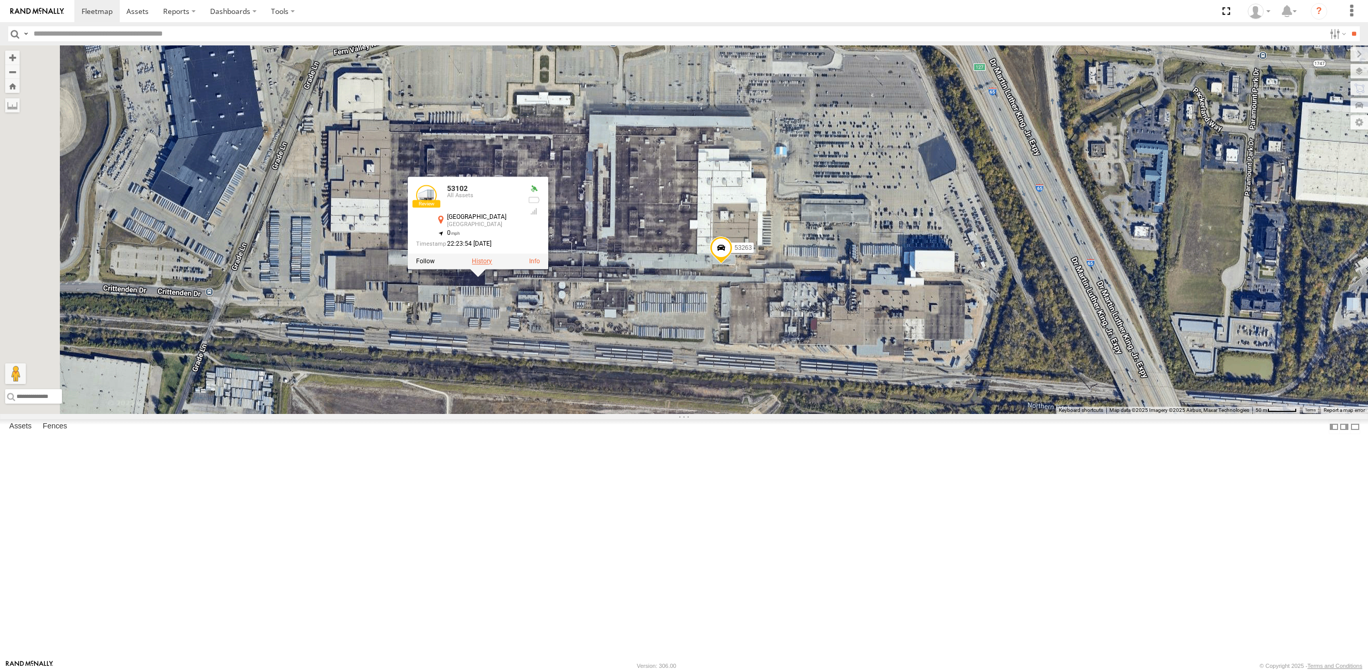 Image resolution: width=1368 pixels, height=671 pixels. I want to click on label: Realtime tracking of Asset, so click(425, 262).